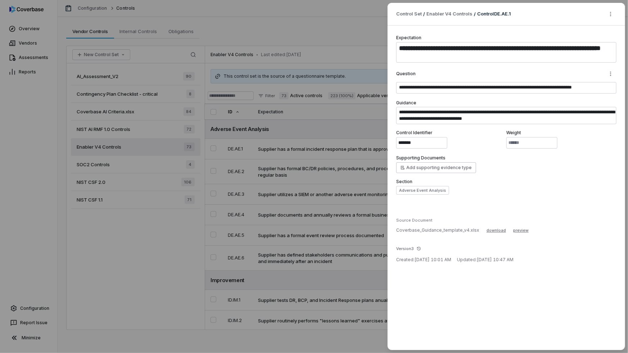 The width and height of the screenshot is (628, 353). Describe the element at coordinates (507, 182) in the screenshot. I see `label: Section` at that location.